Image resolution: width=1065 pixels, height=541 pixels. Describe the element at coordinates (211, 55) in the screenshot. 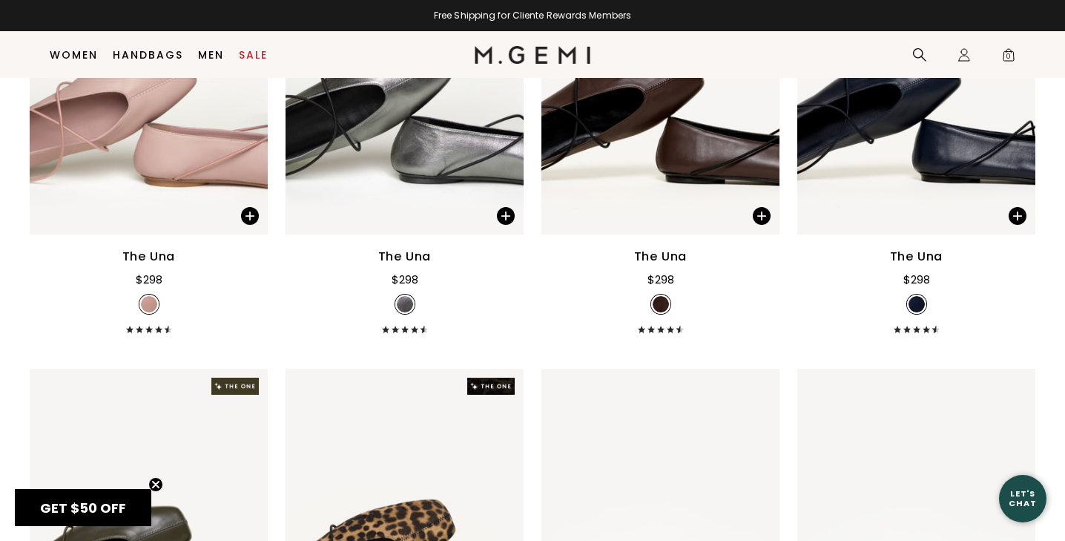

I see `a: Men` at that location.